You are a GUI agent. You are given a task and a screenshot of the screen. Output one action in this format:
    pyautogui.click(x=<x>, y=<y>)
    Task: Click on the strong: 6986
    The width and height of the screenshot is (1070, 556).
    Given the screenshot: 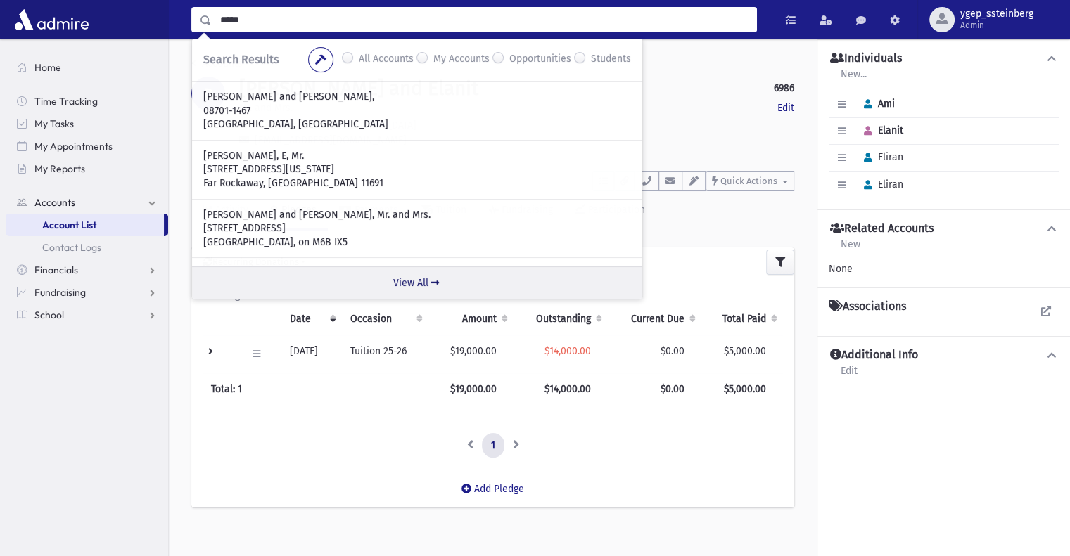 What is the action you would take?
    pyautogui.click(x=784, y=88)
    